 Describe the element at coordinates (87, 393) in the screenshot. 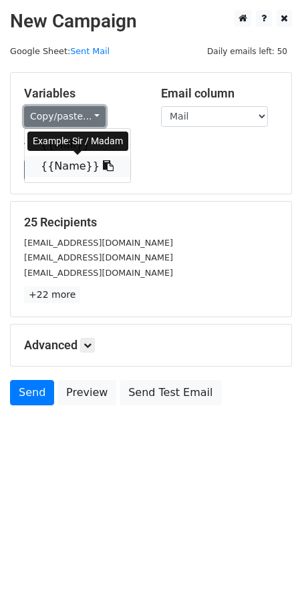

I see `a: Preview` at that location.